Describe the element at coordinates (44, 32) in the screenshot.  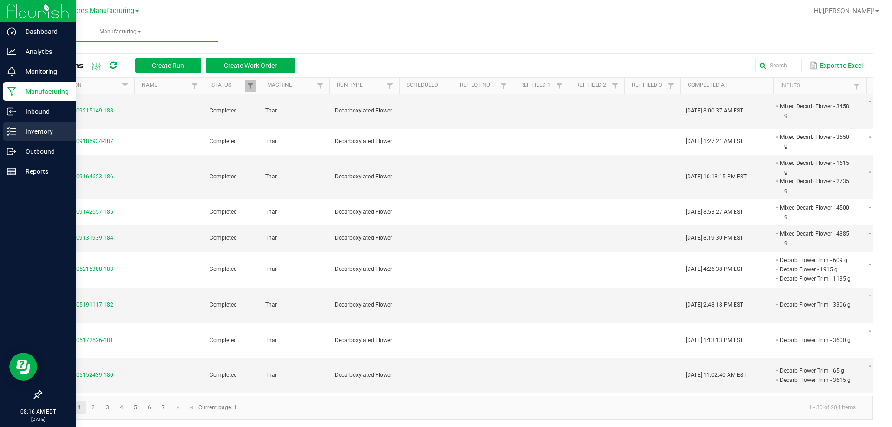
I see `p: Dashboard` at that location.